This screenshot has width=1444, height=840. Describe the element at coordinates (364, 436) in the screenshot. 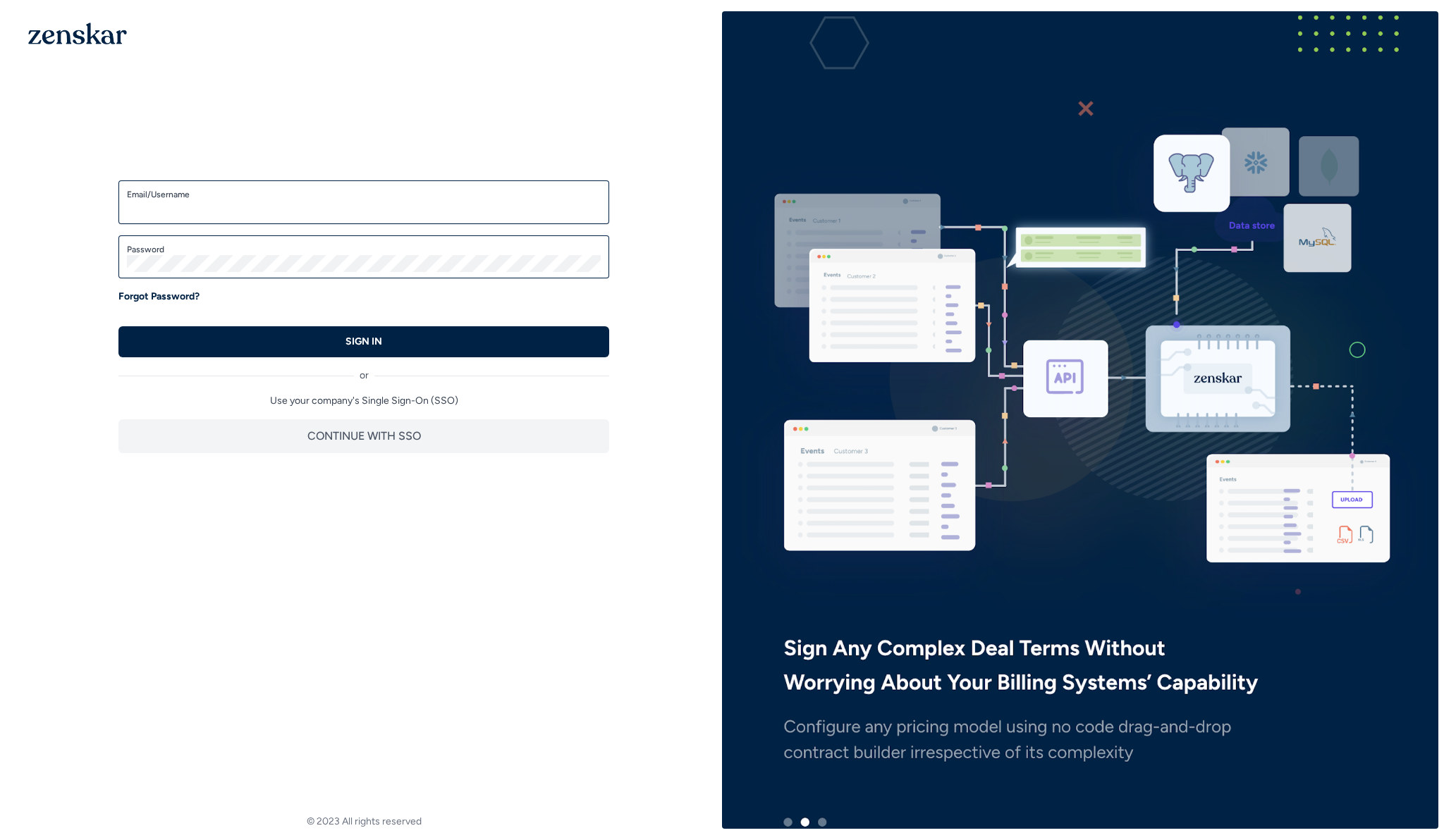

I see `button: CONTINUE WITH SSO` at that location.